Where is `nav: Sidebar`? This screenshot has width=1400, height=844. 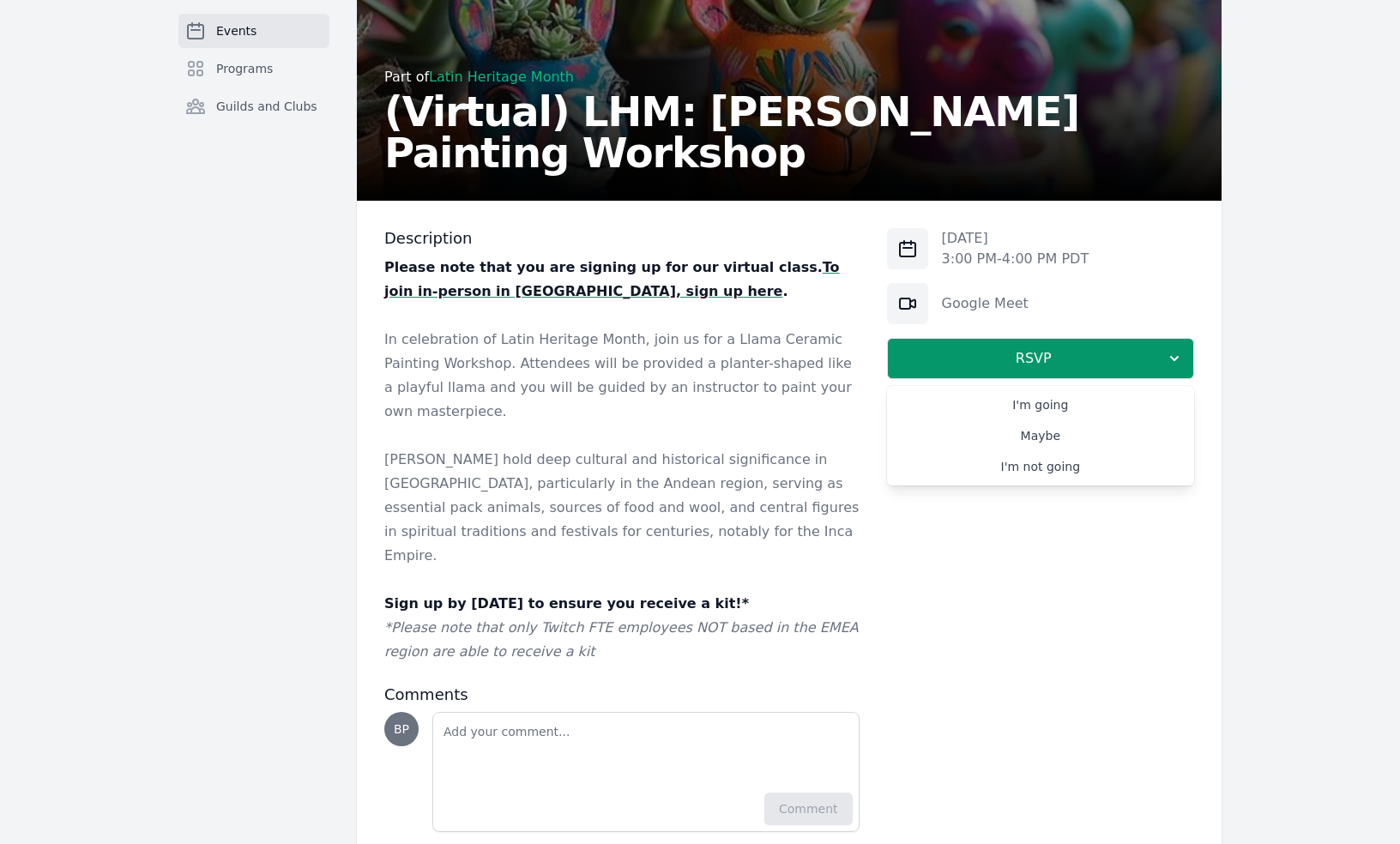
nav: Sidebar is located at coordinates (254, 82).